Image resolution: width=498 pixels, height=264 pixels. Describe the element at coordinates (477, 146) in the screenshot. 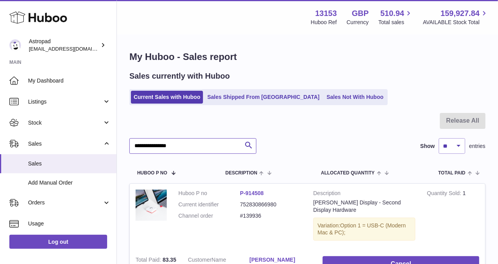

I see `span: entries` at that location.